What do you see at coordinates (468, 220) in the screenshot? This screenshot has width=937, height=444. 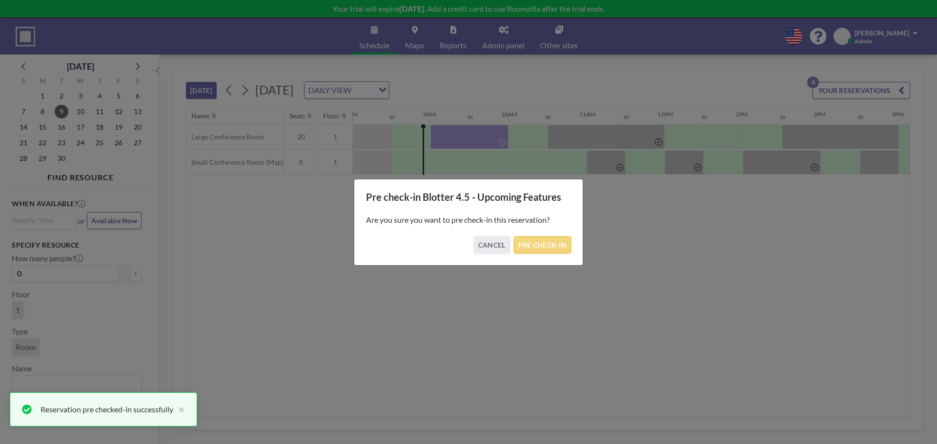 I see `p: Are you sure you want to pre check-in this reservation?` at bounding box center [468, 220].